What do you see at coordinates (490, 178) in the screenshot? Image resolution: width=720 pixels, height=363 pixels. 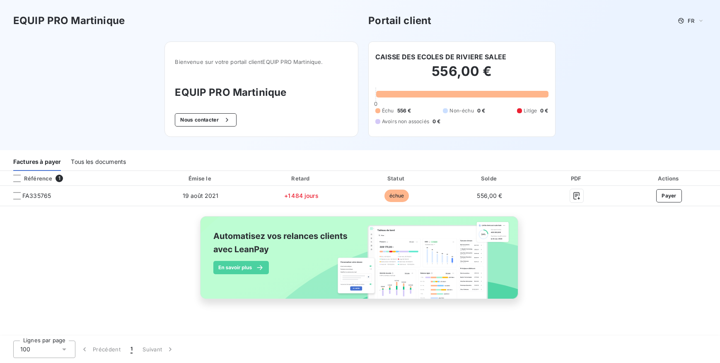 I see `div: Solde` at bounding box center [490, 178].